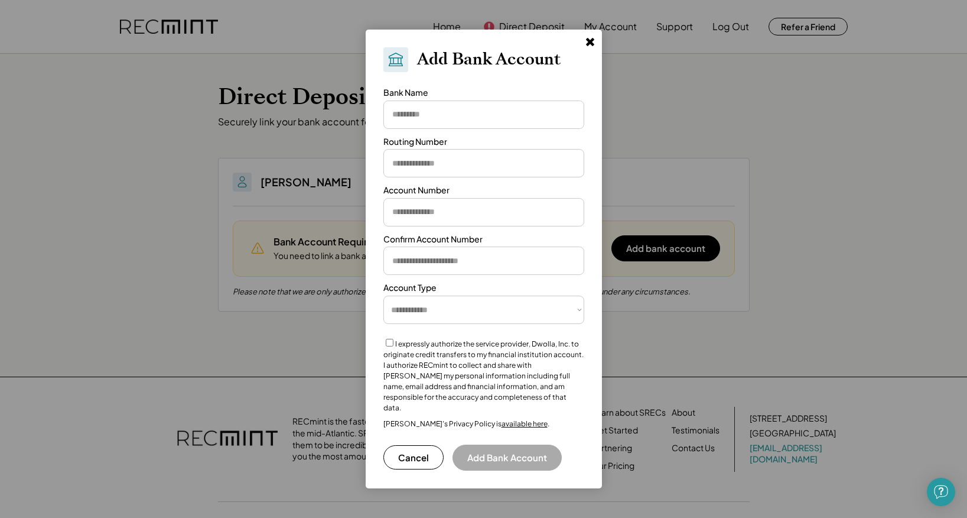 The image size is (967, 518). Describe the element at coordinates (410, 288) in the screenshot. I see `div: Account Type` at that location.